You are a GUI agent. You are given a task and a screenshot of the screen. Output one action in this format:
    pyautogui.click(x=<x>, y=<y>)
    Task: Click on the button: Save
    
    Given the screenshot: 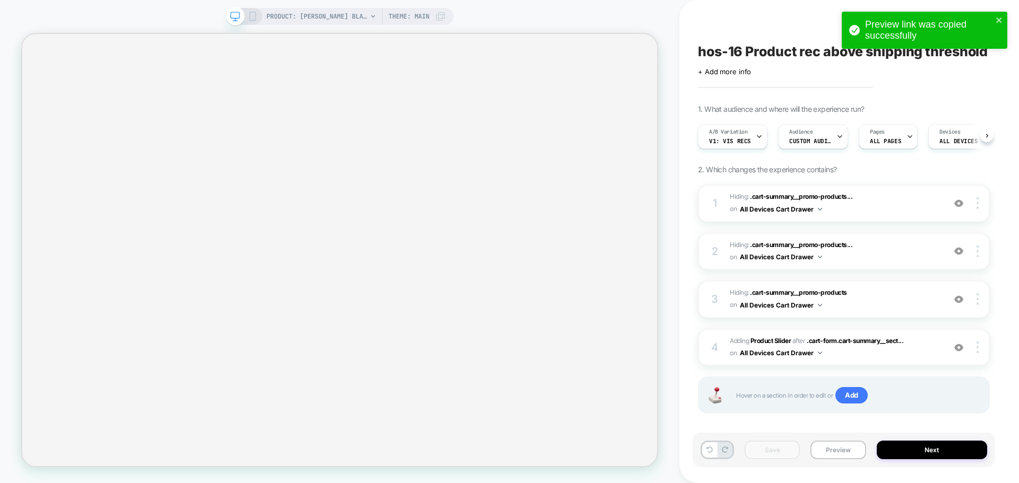 What is the action you would take?
    pyautogui.click(x=772, y=450)
    